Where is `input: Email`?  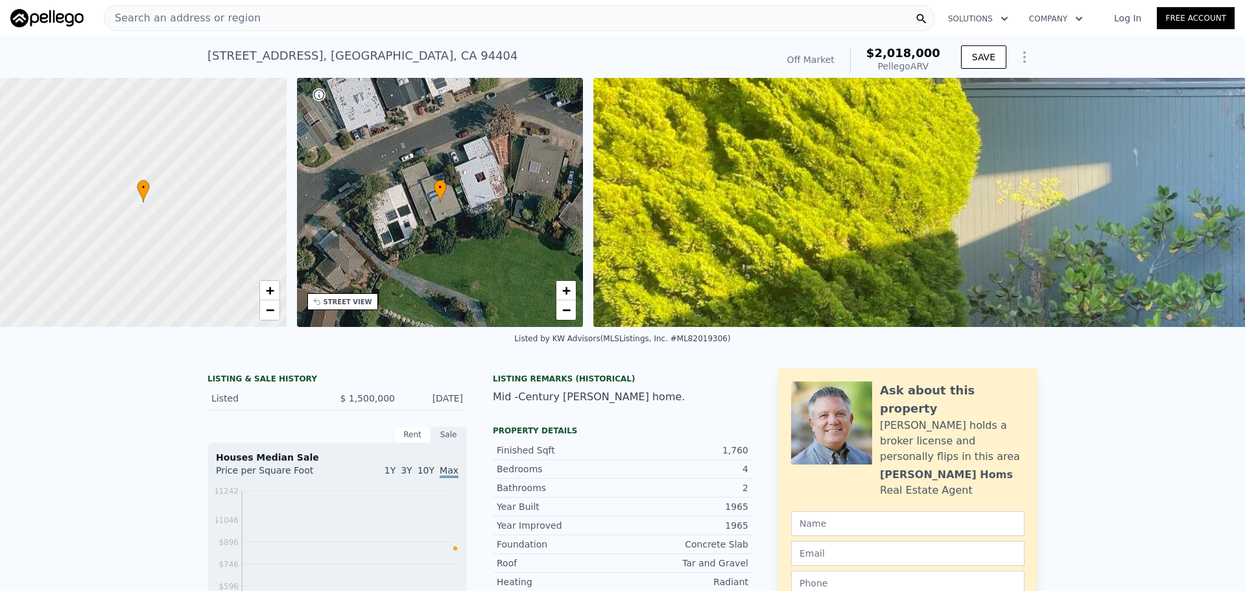
input: Email is located at coordinates (908, 553).